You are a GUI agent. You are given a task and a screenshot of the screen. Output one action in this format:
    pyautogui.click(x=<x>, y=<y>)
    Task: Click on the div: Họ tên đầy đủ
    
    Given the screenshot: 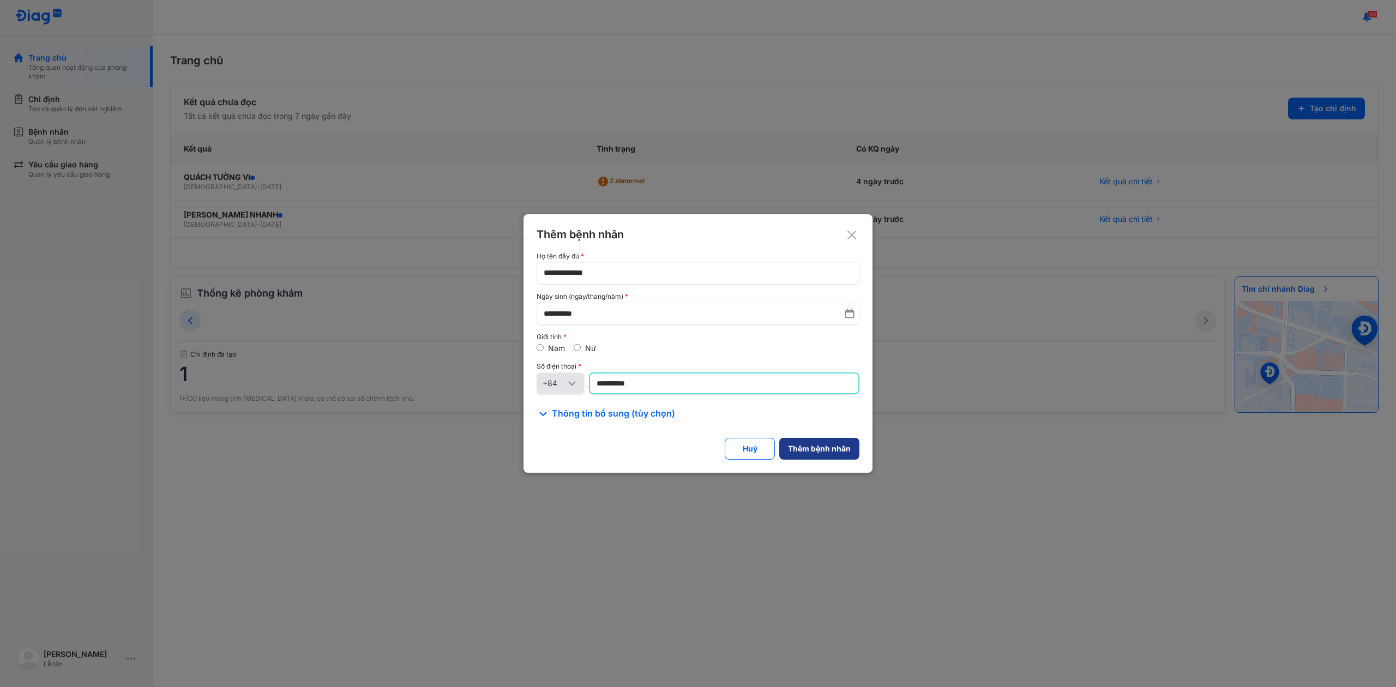 What is the action you would take?
    pyautogui.click(x=698, y=256)
    